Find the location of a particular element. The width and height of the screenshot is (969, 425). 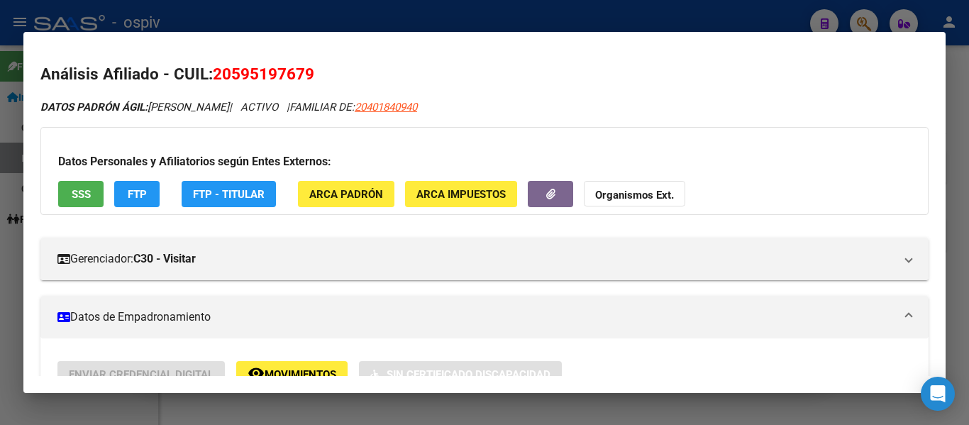

div: Open Intercom Messenger is located at coordinates (938, 394).